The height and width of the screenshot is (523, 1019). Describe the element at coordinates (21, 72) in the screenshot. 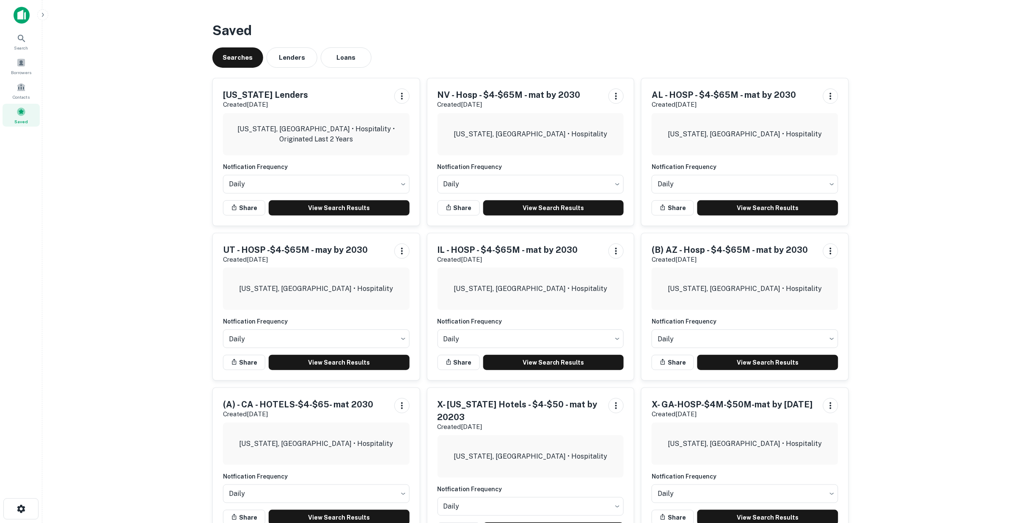

I see `span: Borrowers` at that location.